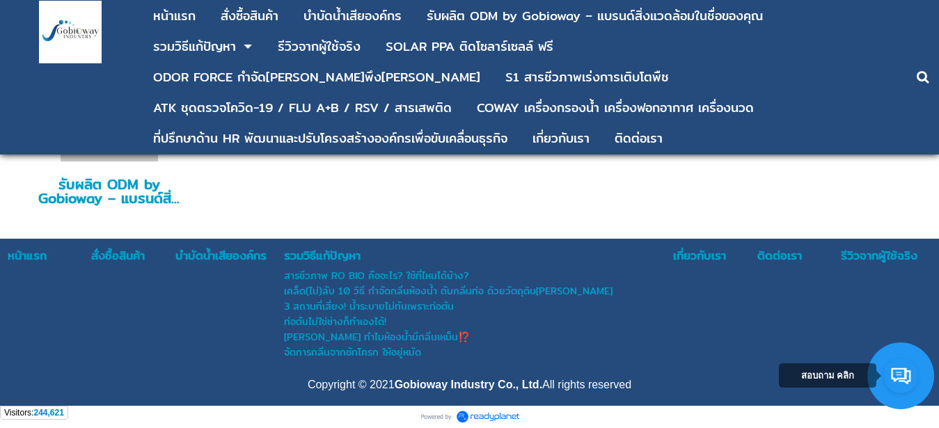 Image resolution: width=939 pixels, height=428 pixels. Describe the element at coordinates (587, 77) in the screenshot. I see `div: S1 สารชีวภาพเร่งการเติบโตพืช` at that location.